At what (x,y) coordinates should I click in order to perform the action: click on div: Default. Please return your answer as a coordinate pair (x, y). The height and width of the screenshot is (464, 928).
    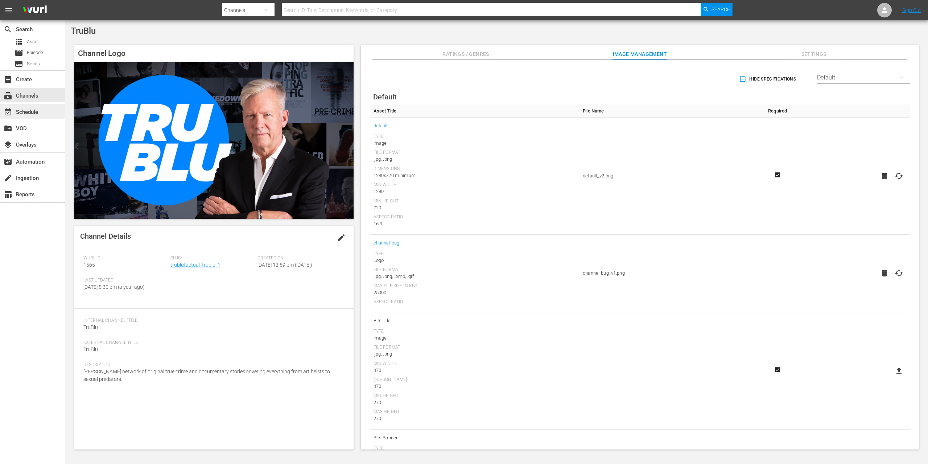
    Looking at the image, I should click on (863, 78).